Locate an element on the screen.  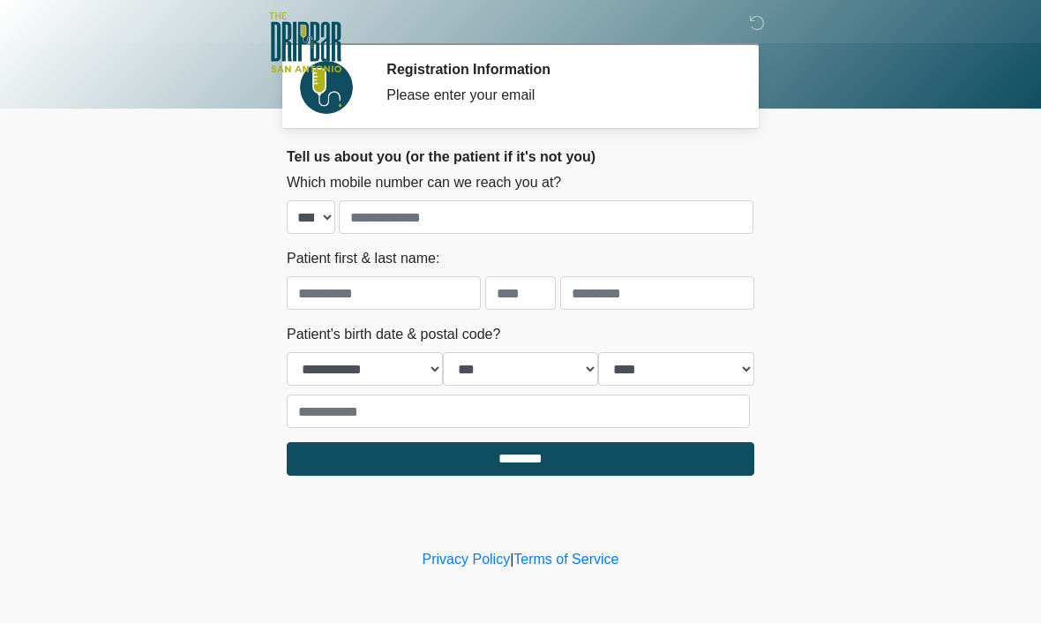
label: Which mobile number can we reach you at? is located at coordinates (424, 184).